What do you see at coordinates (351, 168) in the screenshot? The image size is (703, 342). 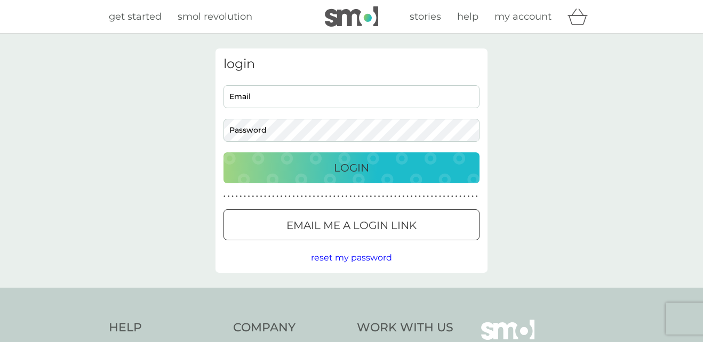 I see `button: Login` at bounding box center [351, 168].